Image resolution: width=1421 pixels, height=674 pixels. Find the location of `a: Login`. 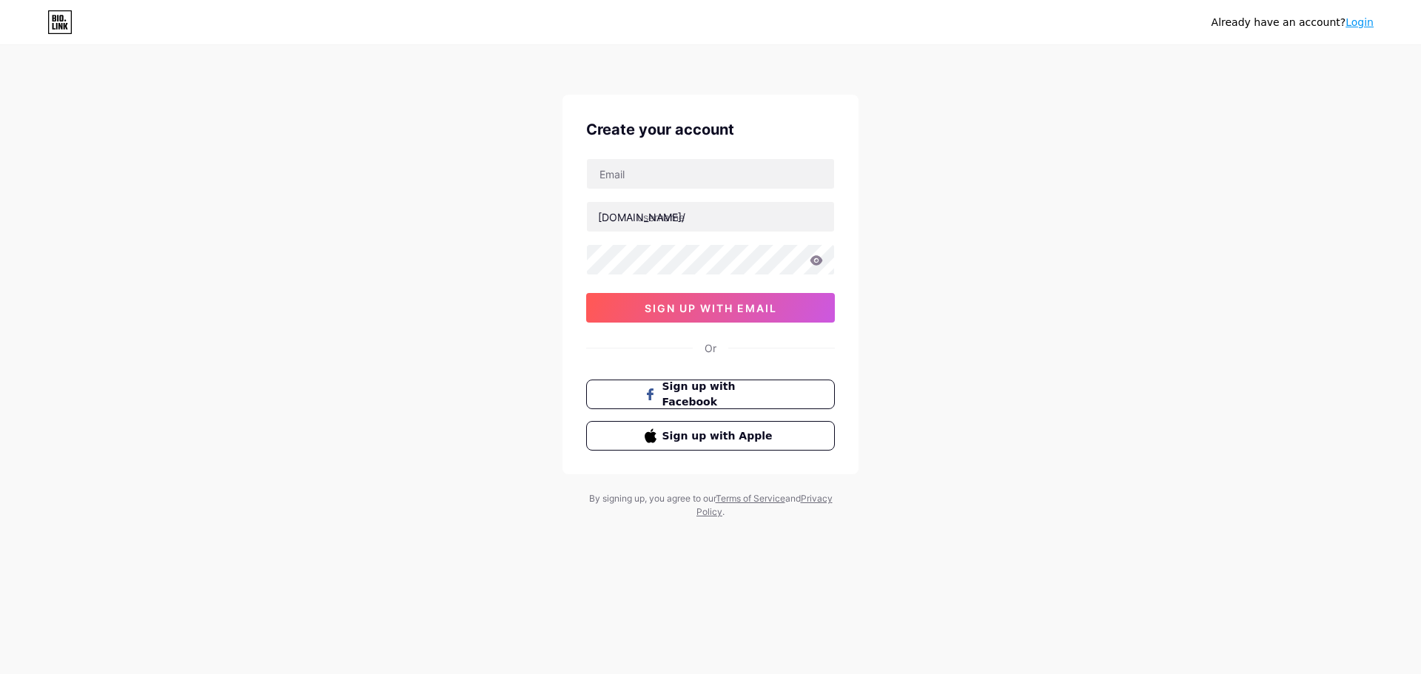

a: Login is located at coordinates (1360, 22).